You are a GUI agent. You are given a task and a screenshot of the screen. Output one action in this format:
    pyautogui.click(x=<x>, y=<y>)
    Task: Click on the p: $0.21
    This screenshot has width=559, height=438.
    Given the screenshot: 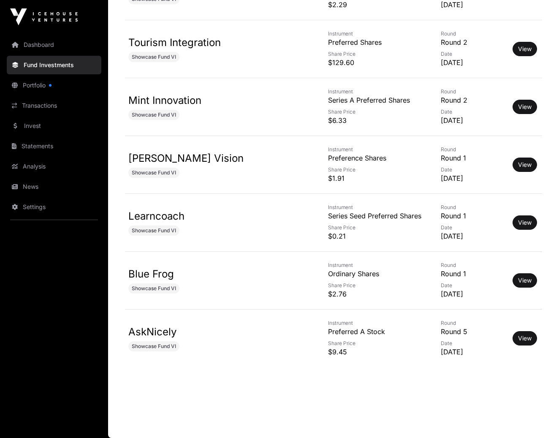 What is the action you would take?
    pyautogui.click(x=378, y=236)
    